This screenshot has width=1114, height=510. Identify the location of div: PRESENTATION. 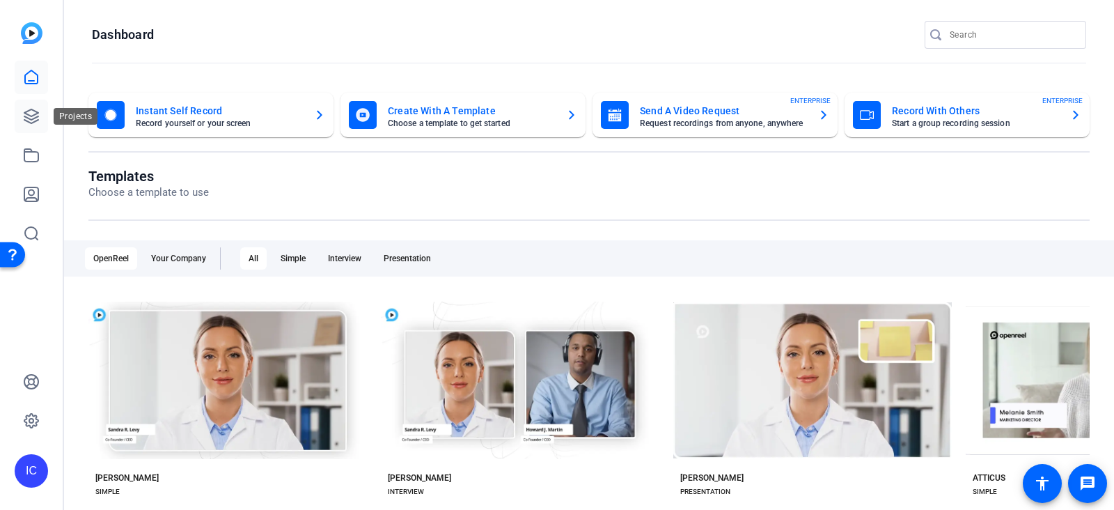
(706, 492).